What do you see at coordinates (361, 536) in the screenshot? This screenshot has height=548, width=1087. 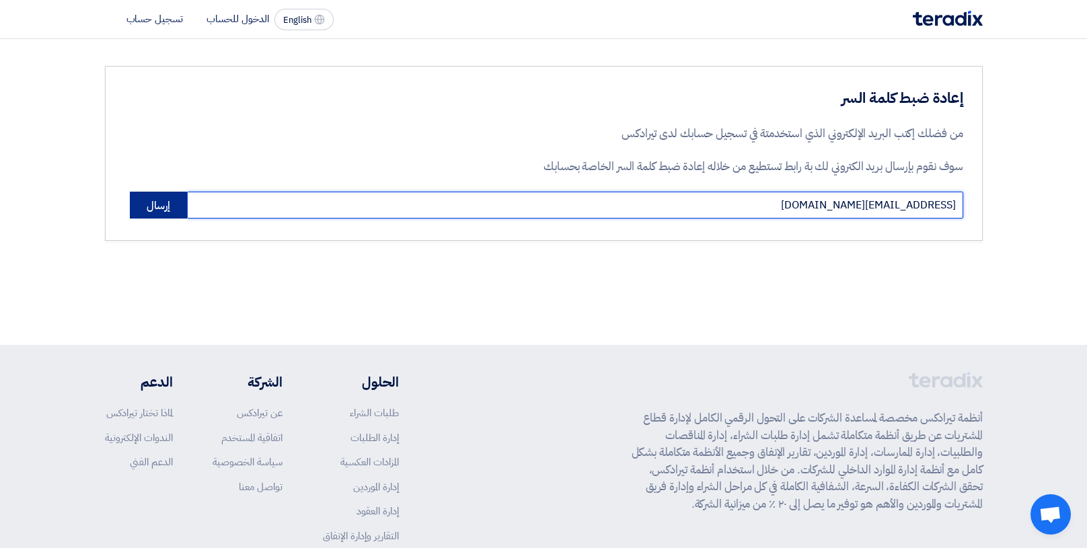 I see `a: التقارير وإدارة الإنفاق` at bounding box center [361, 536].